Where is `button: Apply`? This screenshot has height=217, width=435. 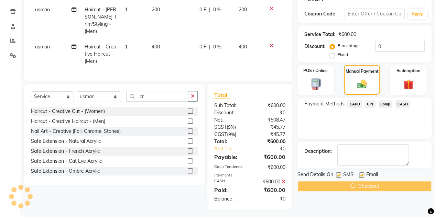
button: Apply is located at coordinates (417, 14).